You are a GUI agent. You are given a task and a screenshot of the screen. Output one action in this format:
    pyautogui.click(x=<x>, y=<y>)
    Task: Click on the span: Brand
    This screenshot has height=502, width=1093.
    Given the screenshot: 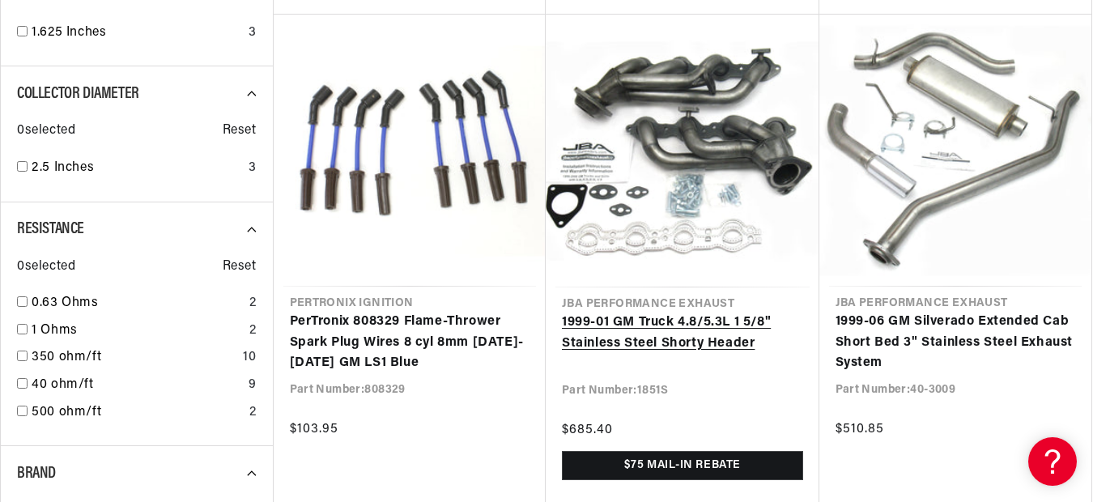 What is the action you would take?
    pyautogui.click(x=36, y=473)
    